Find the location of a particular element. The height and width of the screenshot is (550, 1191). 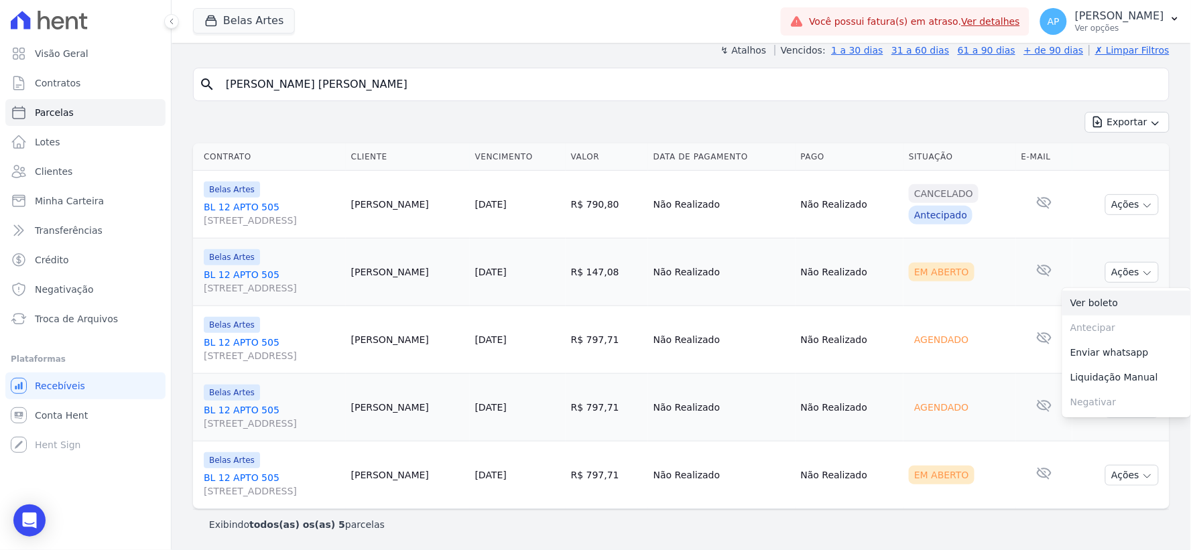

p: Exibindo parcelas is located at coordinates (297, 525).